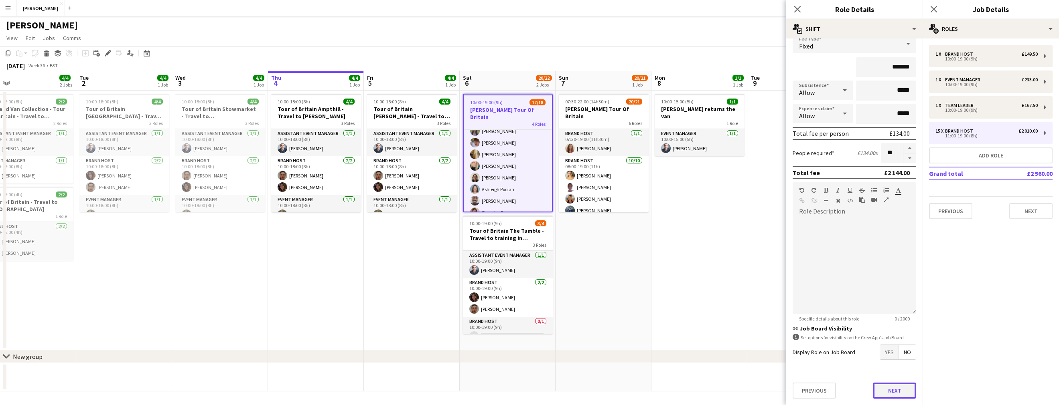  I want to click on h3: Job Details, so click(991, 9).